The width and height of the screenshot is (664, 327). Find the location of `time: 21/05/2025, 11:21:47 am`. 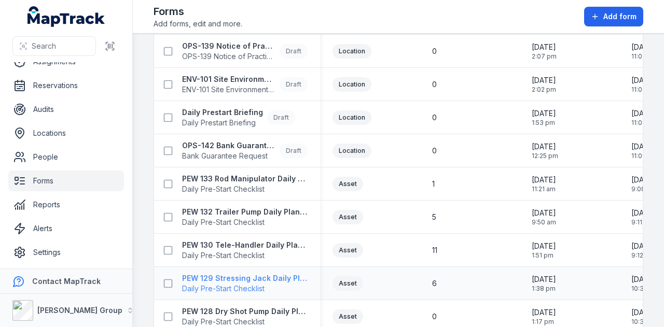

time: 21/05/2025, 11:21:47 am is located at coordinates (543, 184).